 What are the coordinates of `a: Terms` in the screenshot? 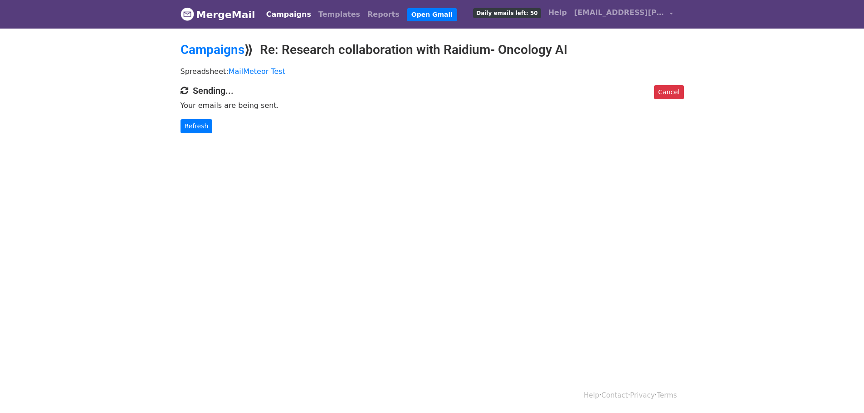 It's located at (667, 395).